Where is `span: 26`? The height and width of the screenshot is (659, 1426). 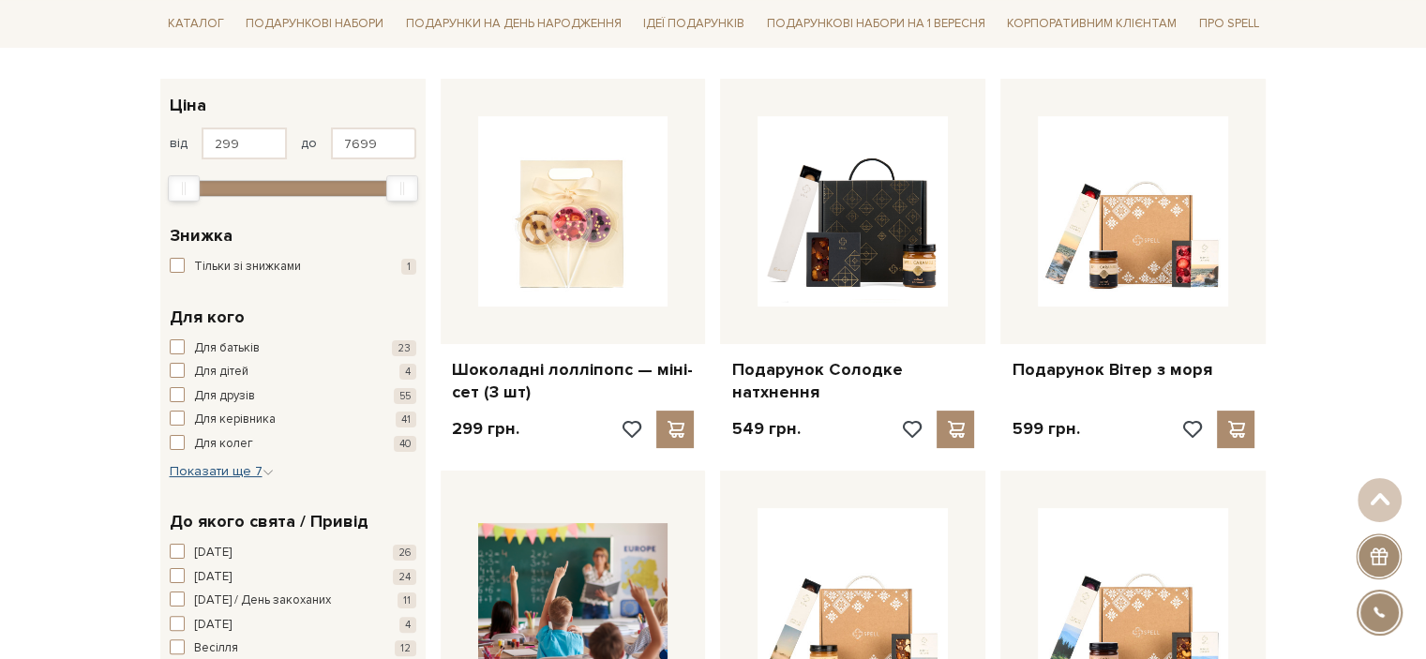 span: 26 is located at coordinates (404, 552).